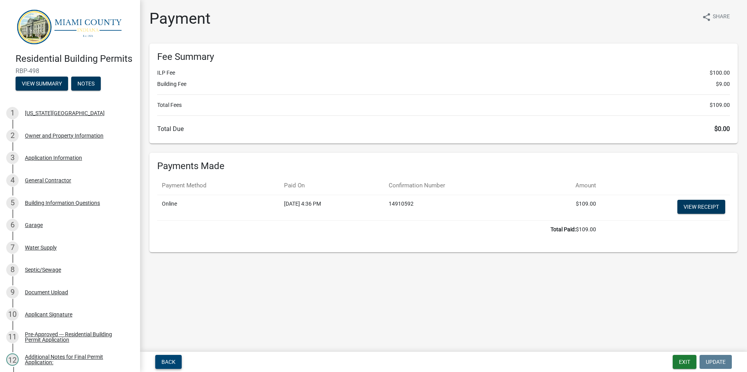  Describe the element at coordinates (707, 17) in the screenshot. I see `i: share` at that location.